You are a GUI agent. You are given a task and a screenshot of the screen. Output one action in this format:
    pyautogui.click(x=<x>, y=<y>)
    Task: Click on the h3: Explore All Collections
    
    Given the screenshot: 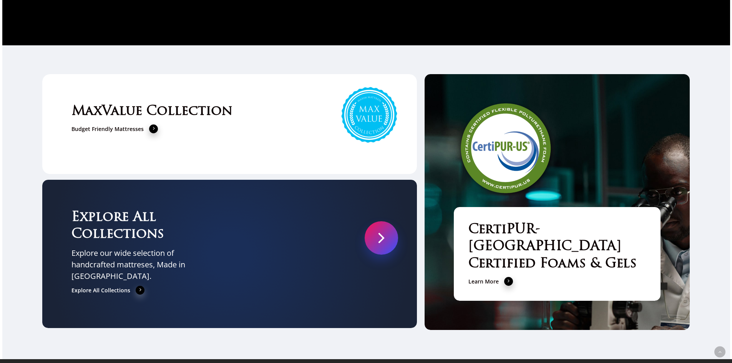 What is the action you would take?
    pyautogui.click(x=132, y=226)
    